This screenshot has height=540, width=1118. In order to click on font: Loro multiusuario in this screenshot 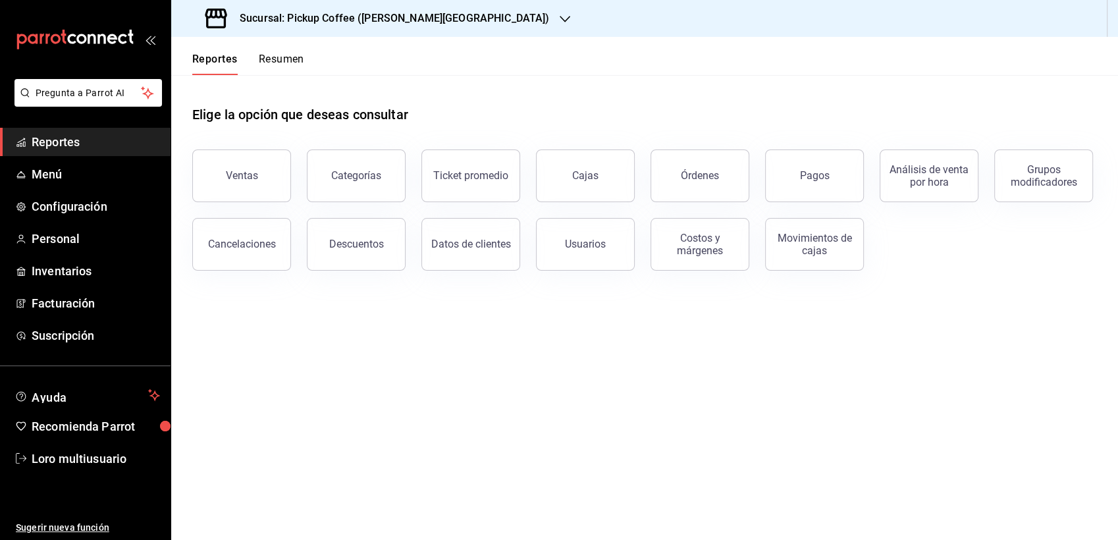, I will do `click(79, 458)`.